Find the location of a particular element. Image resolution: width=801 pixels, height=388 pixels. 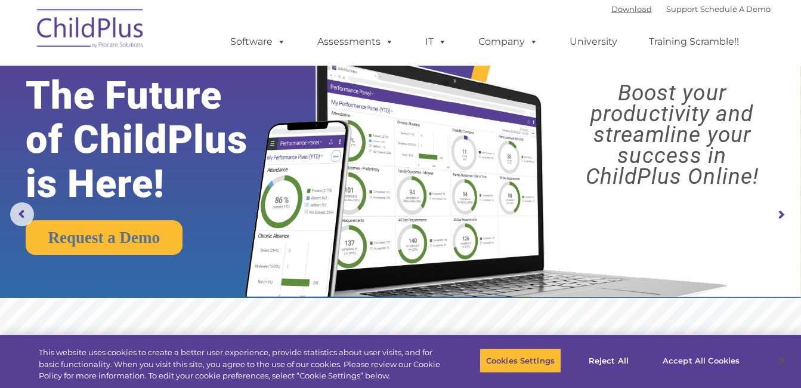

rs-layer: Boost your productivity and streamline your success in ChildPlus Online! is located at coordinates (672, 134).